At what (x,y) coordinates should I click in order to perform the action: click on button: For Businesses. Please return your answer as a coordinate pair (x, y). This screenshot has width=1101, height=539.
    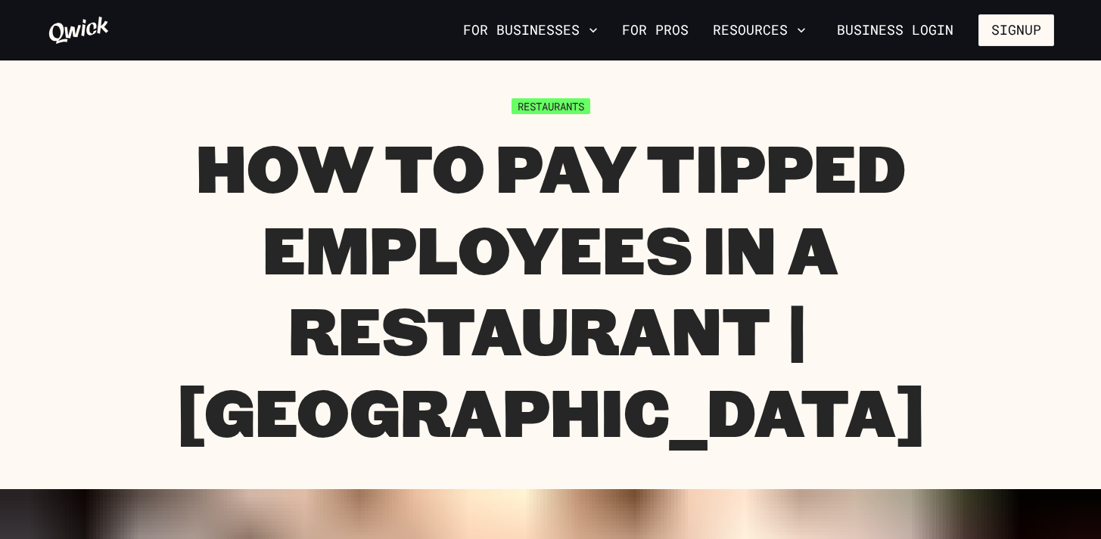
    Looking at the image, I should click on (530, 30).